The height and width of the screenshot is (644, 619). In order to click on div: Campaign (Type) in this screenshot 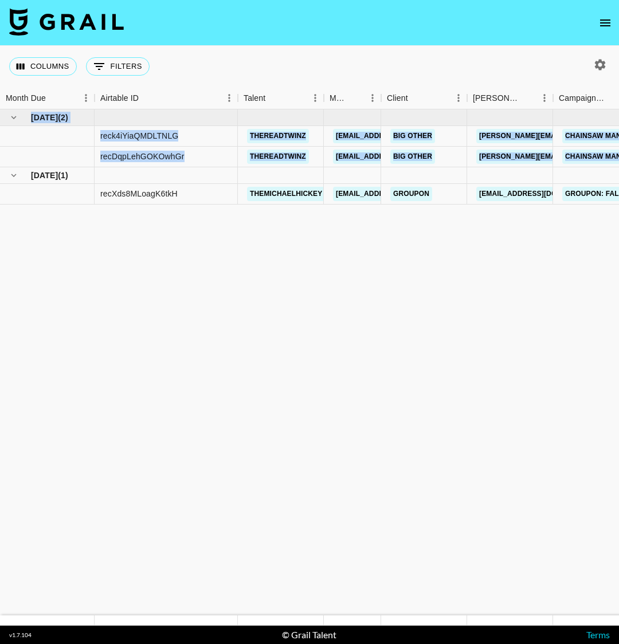, I will do `click(582, 98)`.